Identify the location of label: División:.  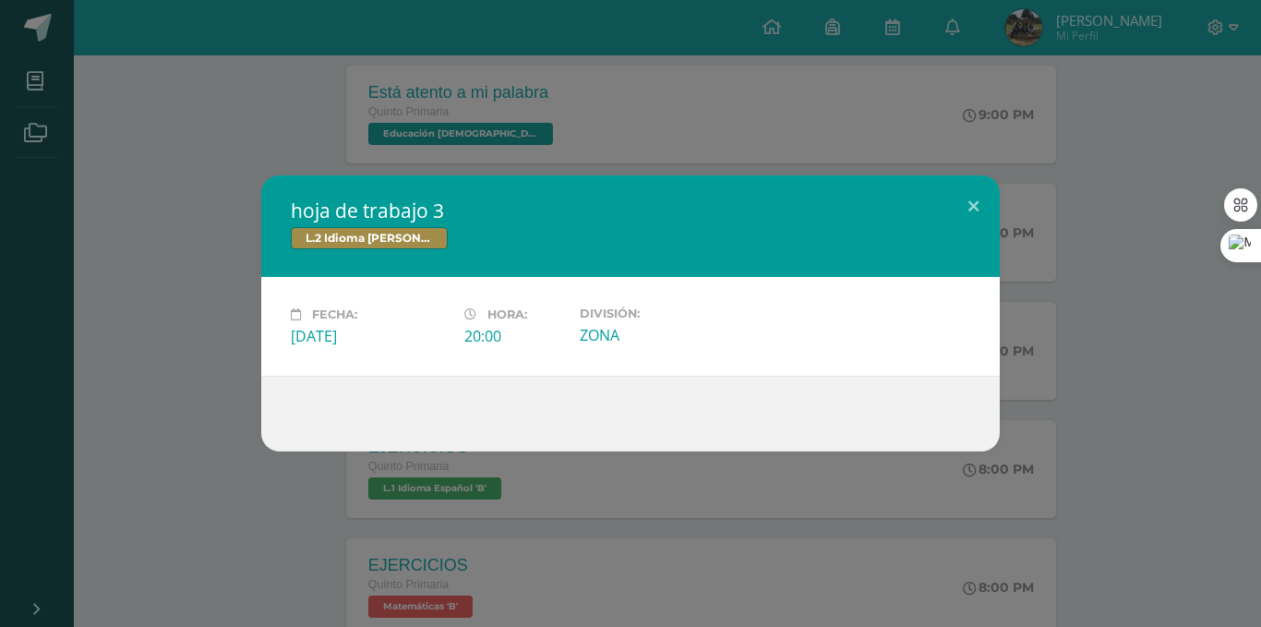
(659, 313).